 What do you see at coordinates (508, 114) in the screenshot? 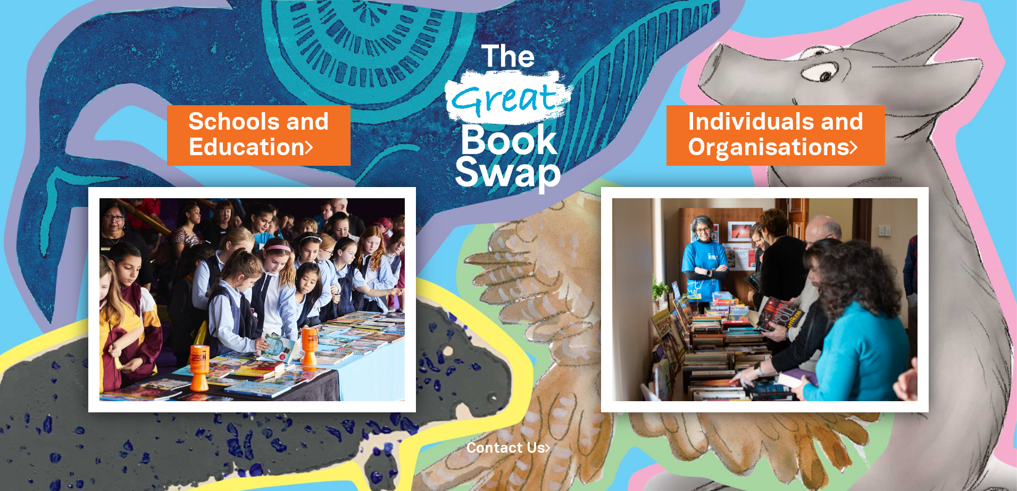
I see `img: Great Bookswap logo` at bounding box center [508, 114].